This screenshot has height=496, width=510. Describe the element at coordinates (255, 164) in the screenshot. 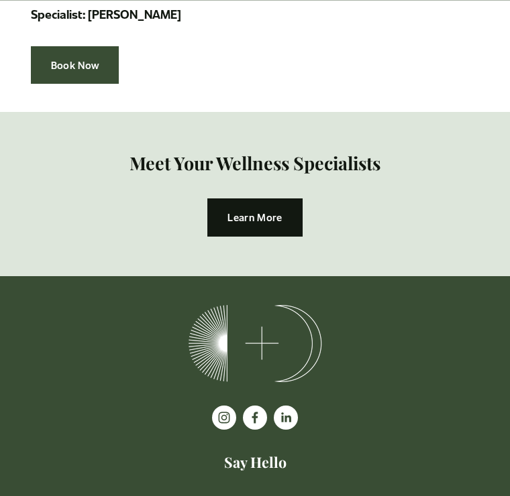

I see `h3: Meet Your Wellness Specialists` at that location.